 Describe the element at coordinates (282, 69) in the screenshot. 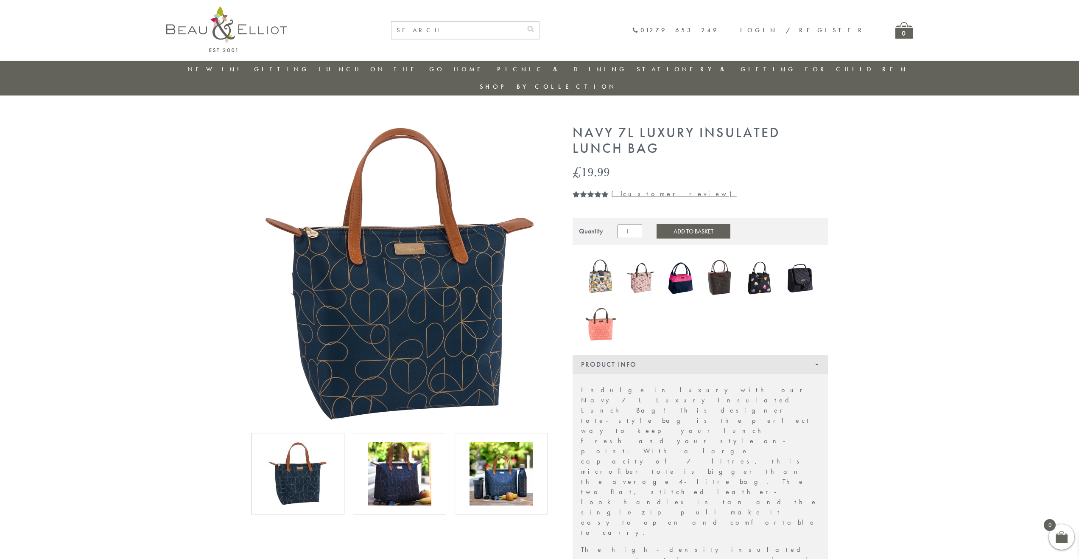

I see `a: Gifting` at that location.